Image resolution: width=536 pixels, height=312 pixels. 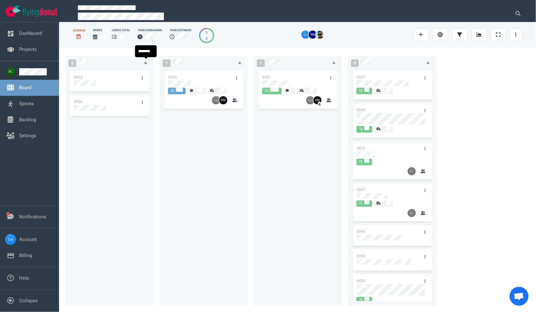 I want to click on div: Weeks, so click(x=99, y=30).